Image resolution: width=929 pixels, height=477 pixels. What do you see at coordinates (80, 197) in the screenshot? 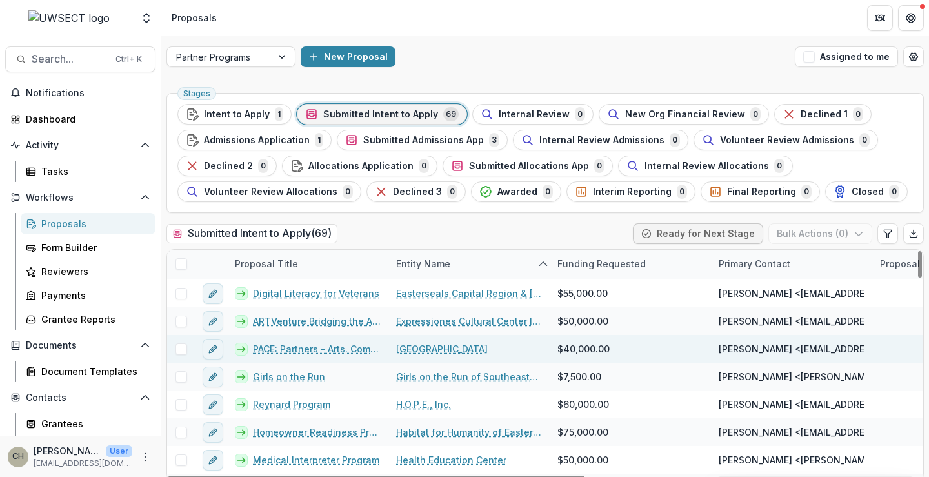
I see `span: Workflows` at bounding box center [80, 197].